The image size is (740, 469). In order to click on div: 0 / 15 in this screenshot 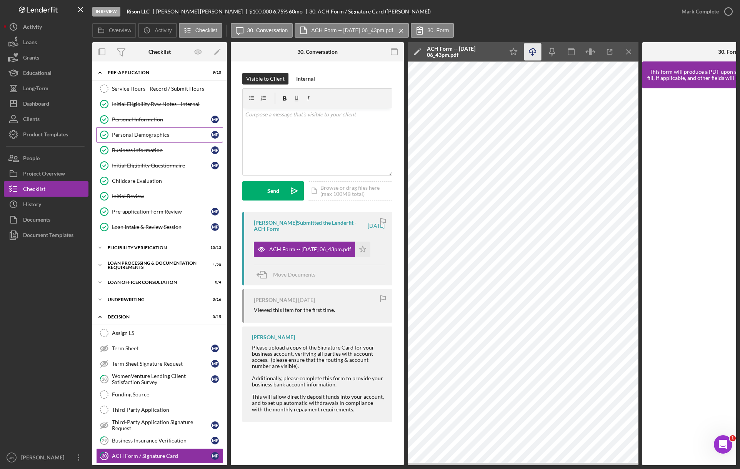, I will do `click(214, 317)`.